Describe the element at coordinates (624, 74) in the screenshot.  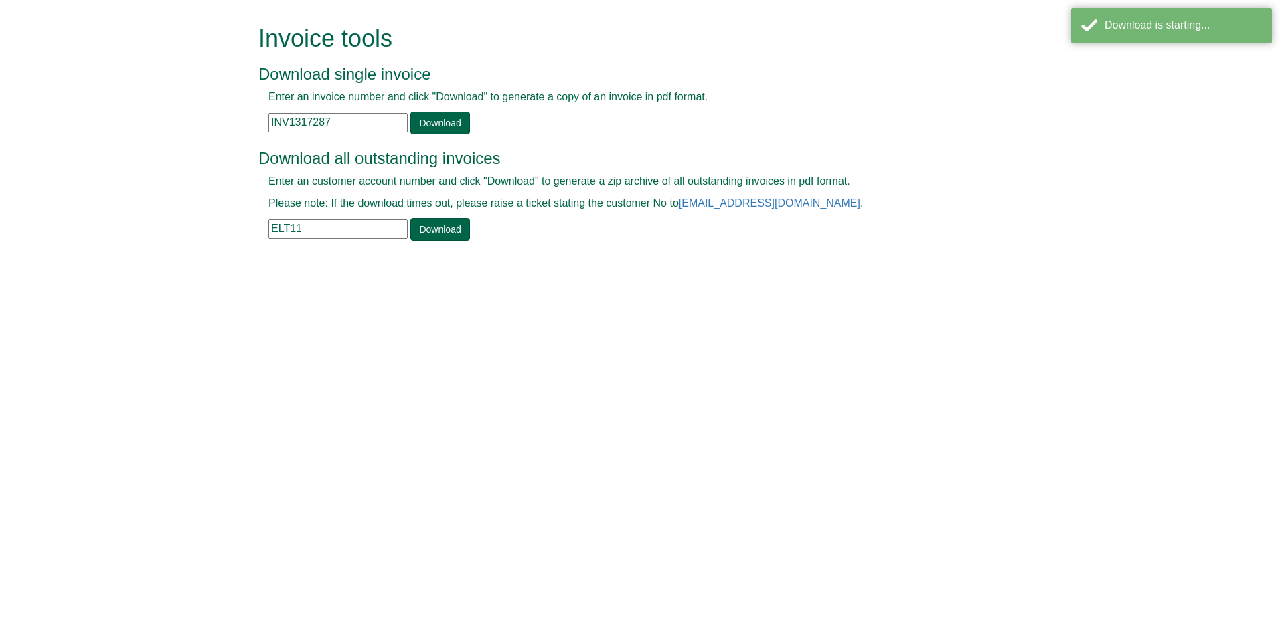
I see `h3: Download single invoice` at that location.